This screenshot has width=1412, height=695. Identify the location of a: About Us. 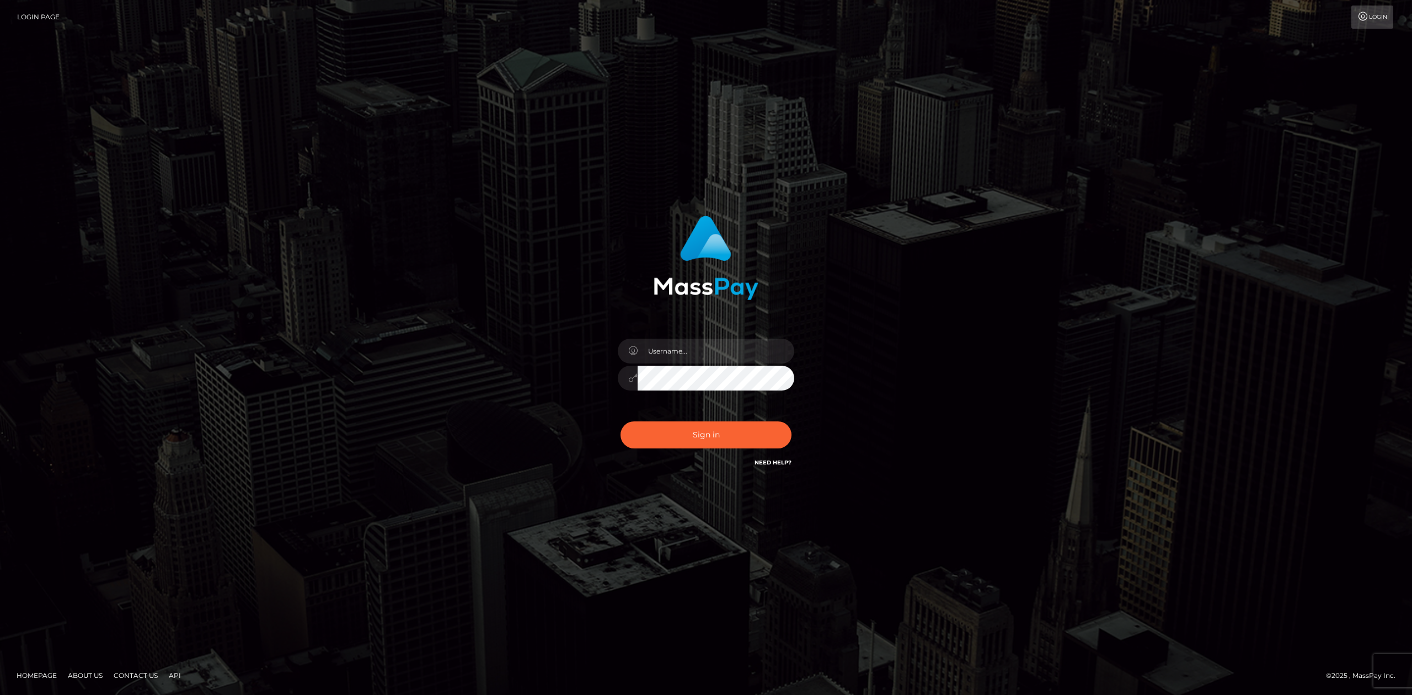
(85, 675).